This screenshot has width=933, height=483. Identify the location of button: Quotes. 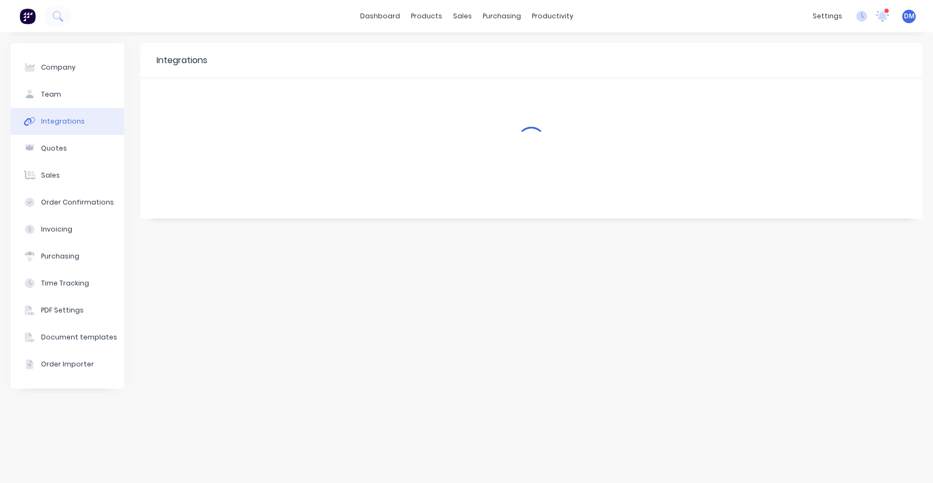
(68, 149).